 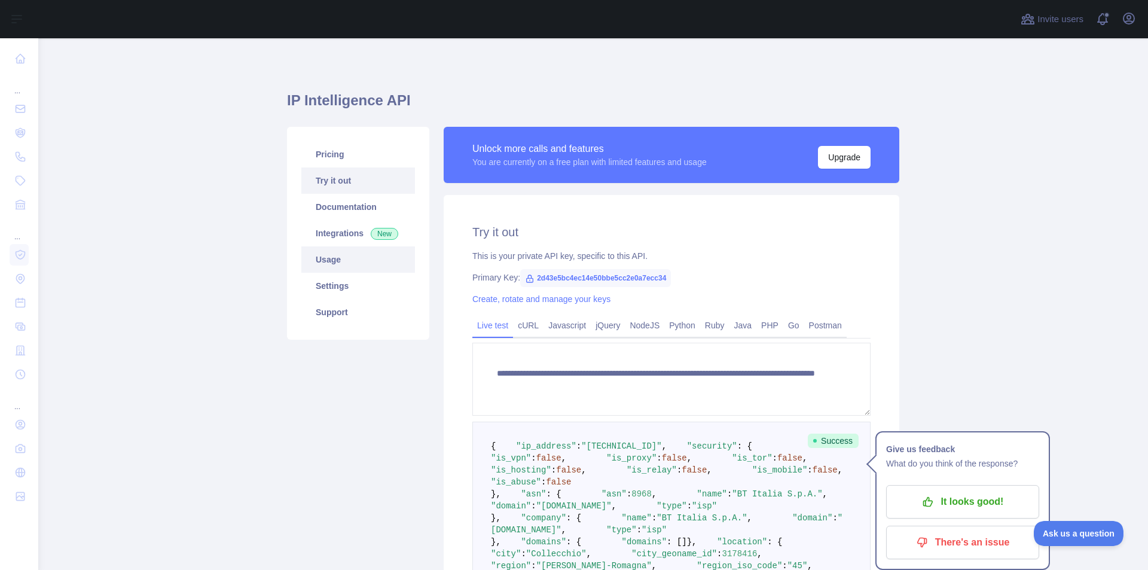 I want to click on a: Go, so click(x=793, y=325).